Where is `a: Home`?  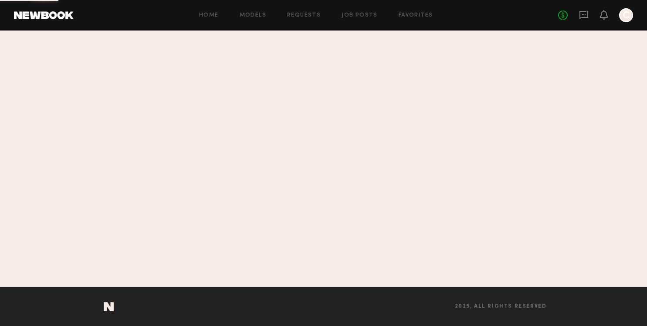
a: Home is located at coordinates (209, 15).